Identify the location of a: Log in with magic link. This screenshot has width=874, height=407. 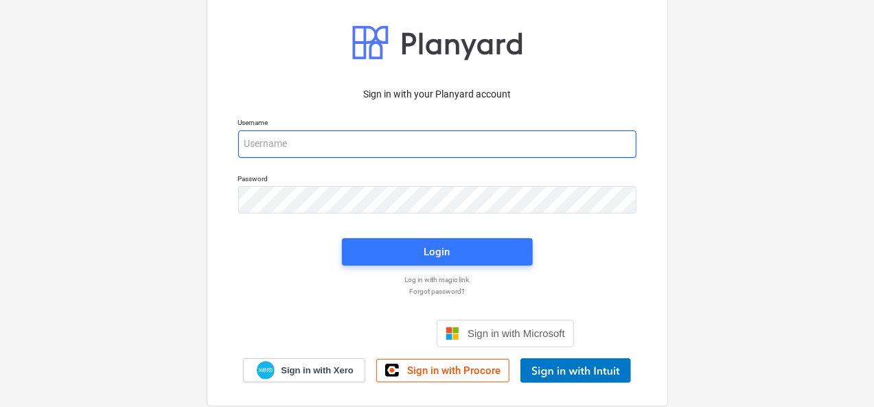
(437, 279).